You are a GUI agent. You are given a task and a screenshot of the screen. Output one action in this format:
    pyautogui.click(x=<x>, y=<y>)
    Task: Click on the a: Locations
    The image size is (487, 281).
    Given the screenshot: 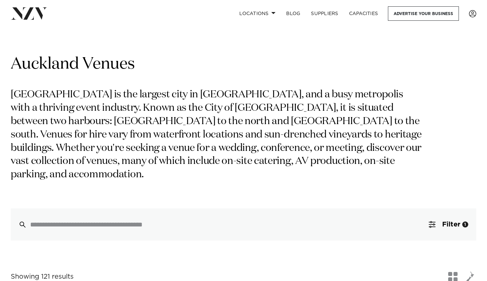 What is the action you would take?
    pyautogui.click(x=258, y=13)
    